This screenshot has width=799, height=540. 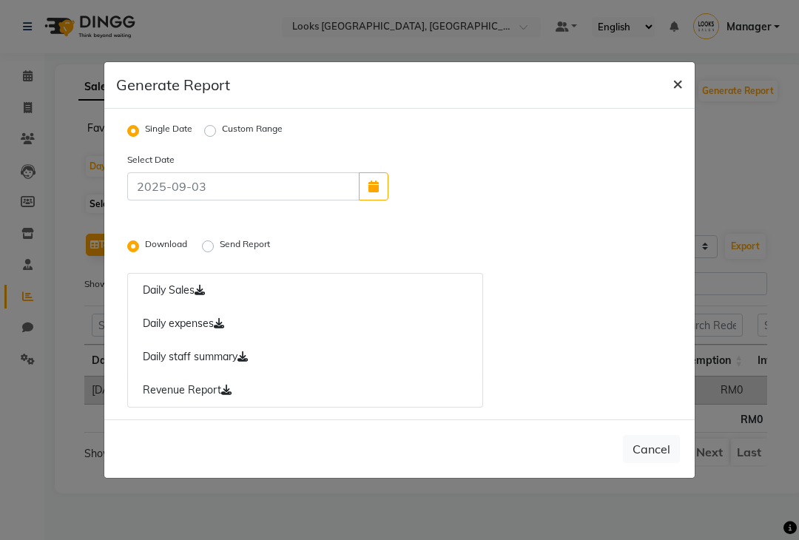 I want to click on label: Download, so click(x=167, y=246).